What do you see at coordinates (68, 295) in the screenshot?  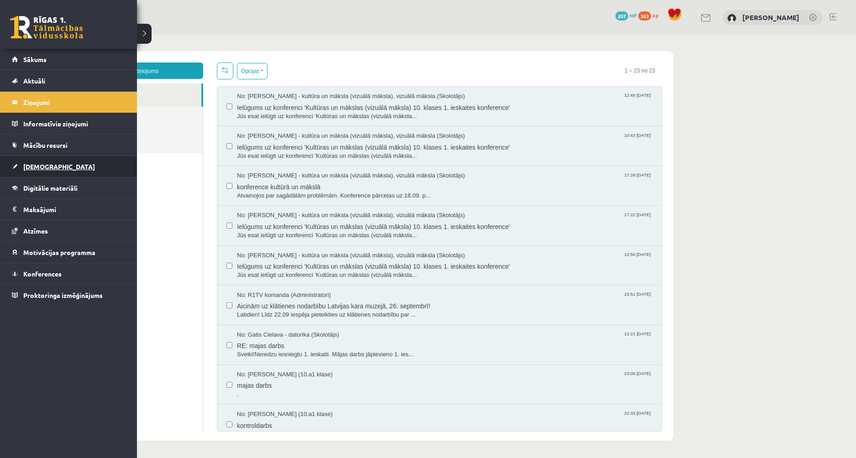 I see `a: Proktoringa izmēģinājums` at bounding box center [68, 295].